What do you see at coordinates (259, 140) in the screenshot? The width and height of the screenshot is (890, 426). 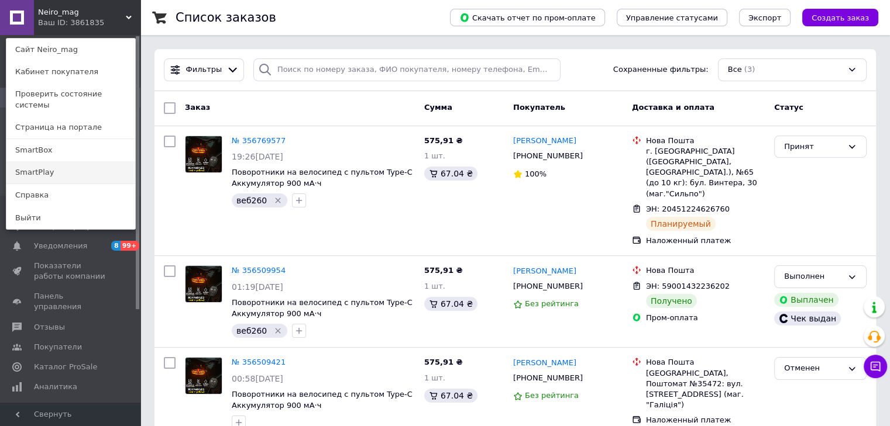 I see `a: № 356769577` at bounding box center [259, 140].